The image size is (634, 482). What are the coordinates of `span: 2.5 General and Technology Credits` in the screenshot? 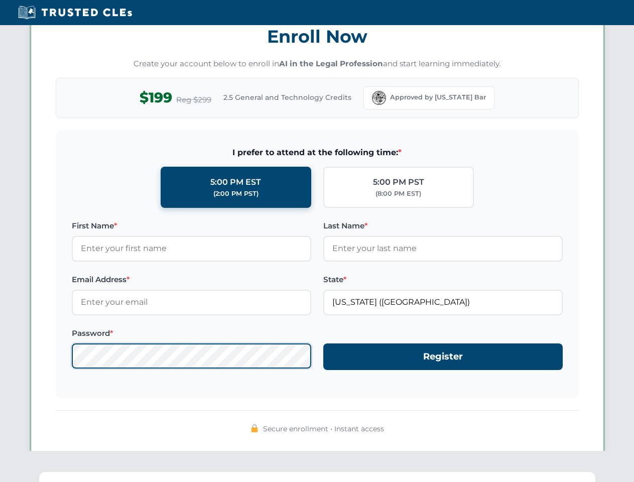 It's located at (287, 97).